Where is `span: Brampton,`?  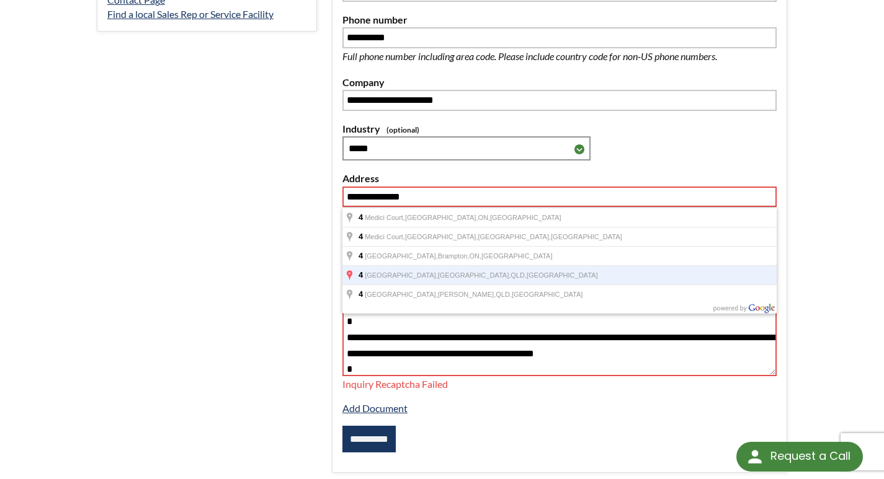 span: Brampton, is located at coordinates (453, 256).